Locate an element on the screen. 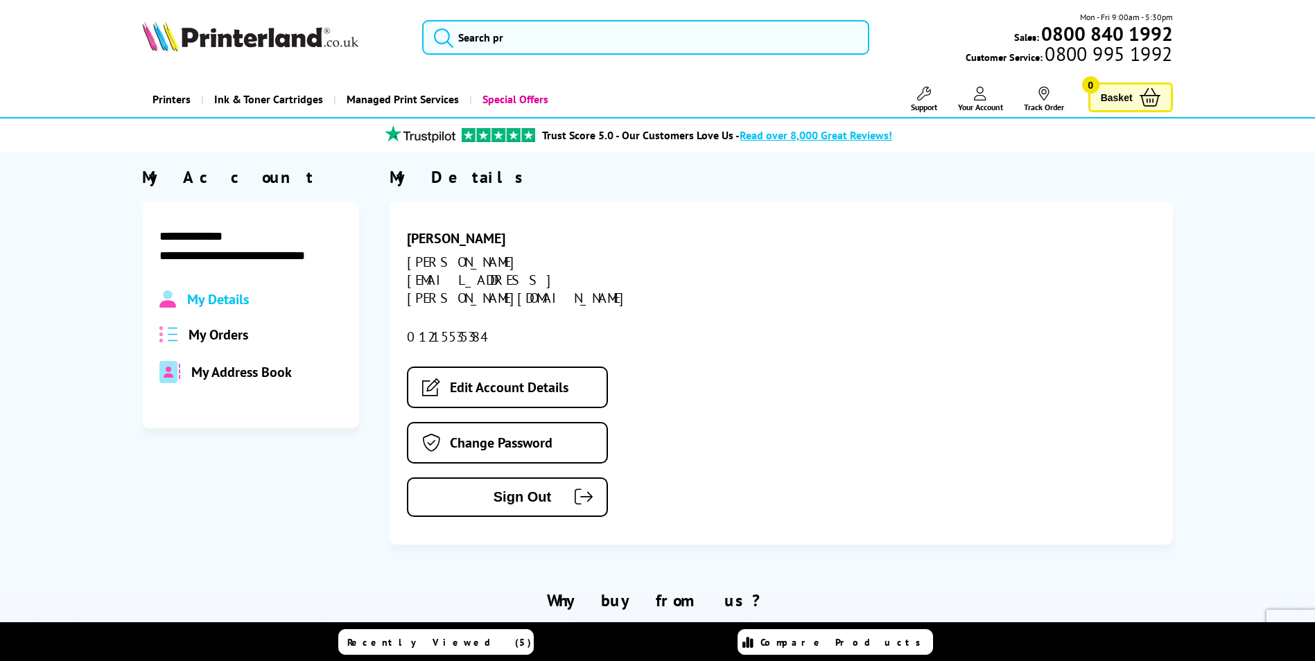  img: Printerland Logo is located at coordinates (250, 36).